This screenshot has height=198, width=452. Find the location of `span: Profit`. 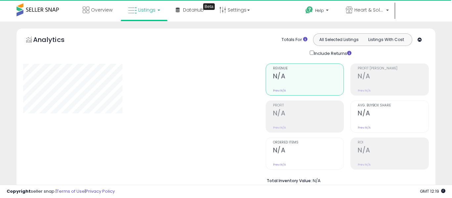

span: Profit is located at coordinates (308, 106).